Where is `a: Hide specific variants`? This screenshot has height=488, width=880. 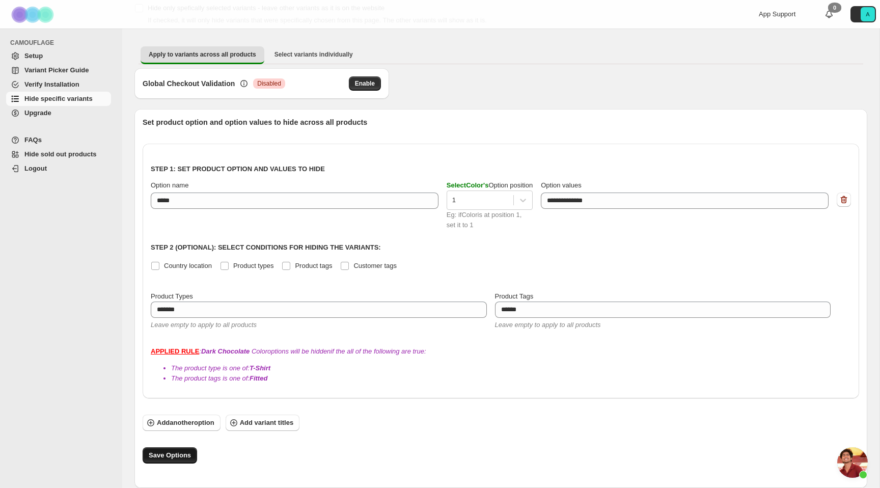 a: Hide specific variants is located at coordinates (59, 99).